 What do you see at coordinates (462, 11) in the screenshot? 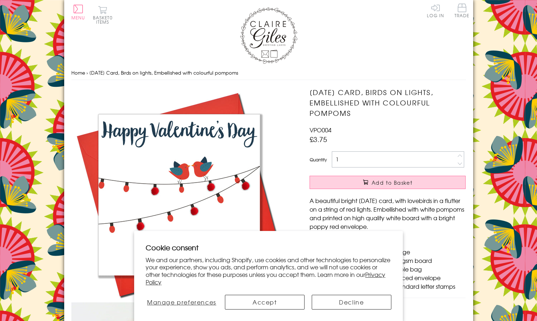
I see `a: Trade` at bounding box center [462, 11].